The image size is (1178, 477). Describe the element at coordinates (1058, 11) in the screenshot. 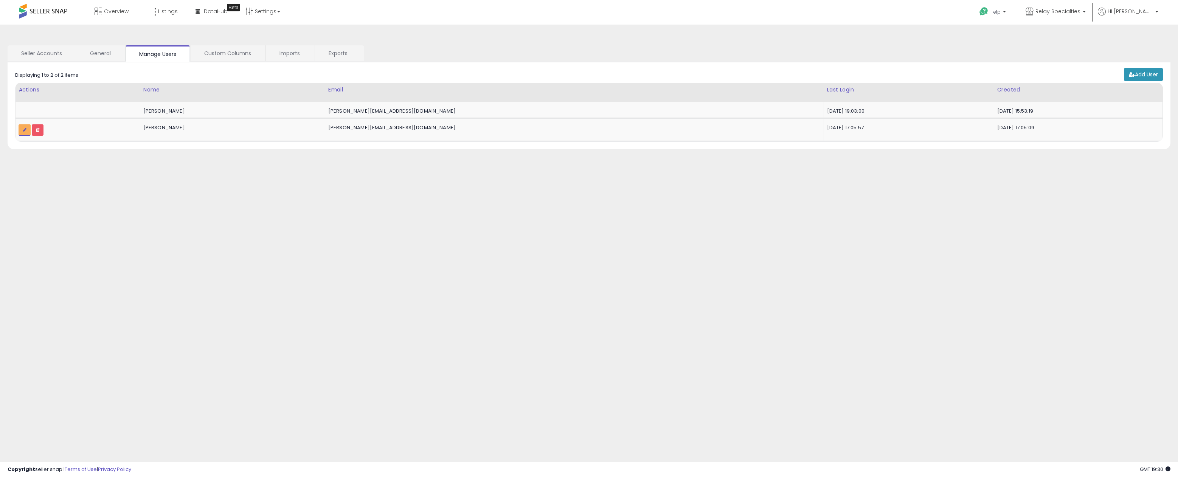

I see `span: Relay Specialties` at that location.